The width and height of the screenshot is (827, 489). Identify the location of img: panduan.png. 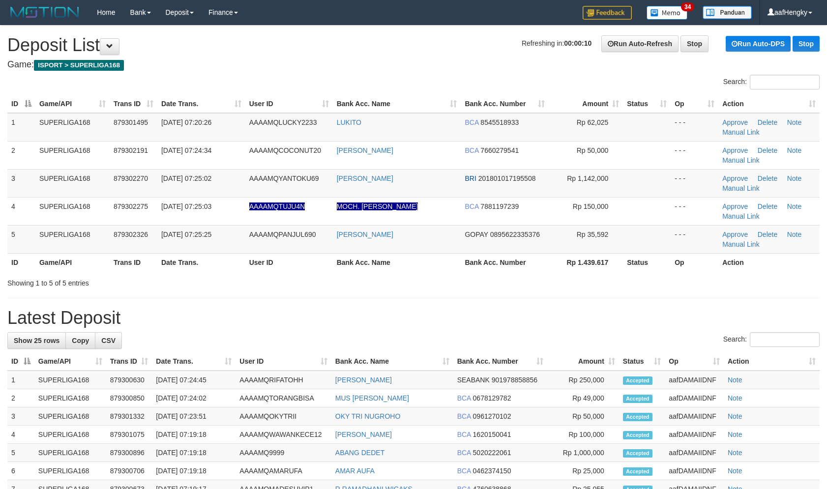
(727, 12).